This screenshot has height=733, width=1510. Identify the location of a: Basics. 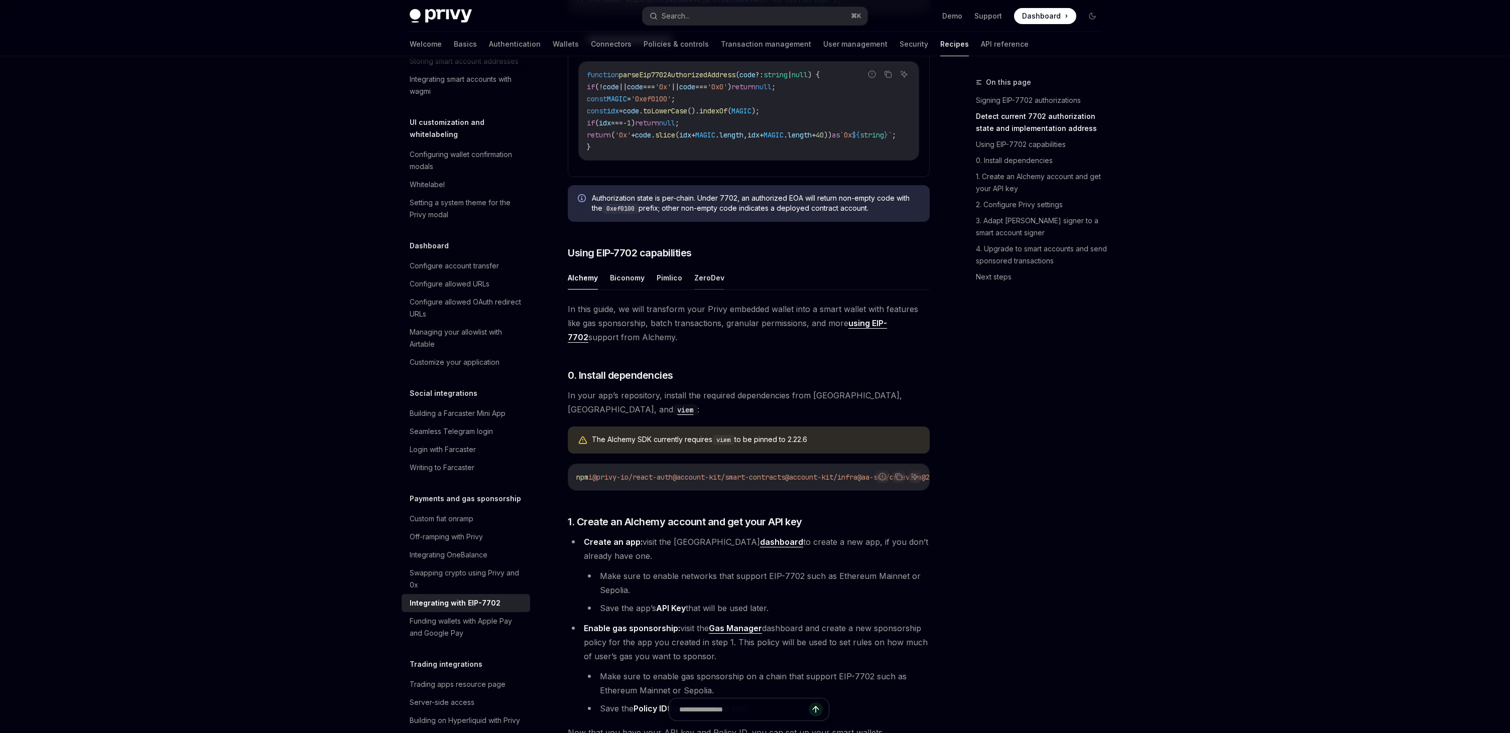
(465, 44).